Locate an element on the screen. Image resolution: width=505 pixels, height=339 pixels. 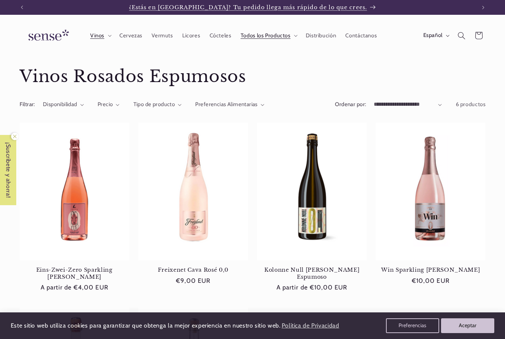
span: Preferencias Alimentarias is located at coordinates (226, 104).